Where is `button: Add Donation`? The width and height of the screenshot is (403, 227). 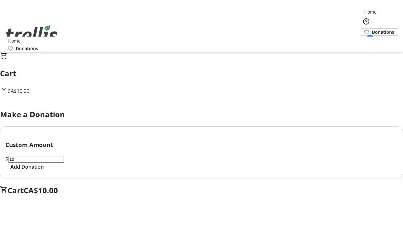 button: Add Donation is located at coordinates (27, 166).